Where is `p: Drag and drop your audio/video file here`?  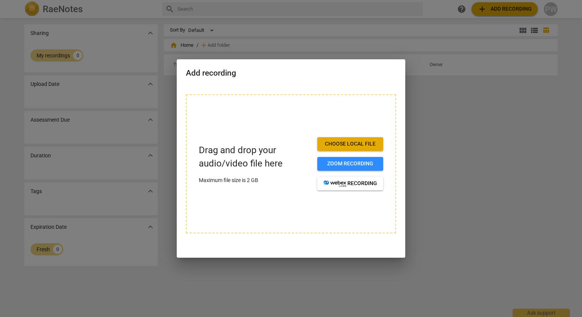 p: Drag and drop your audio/video file here is located at coordinates (255, 157).